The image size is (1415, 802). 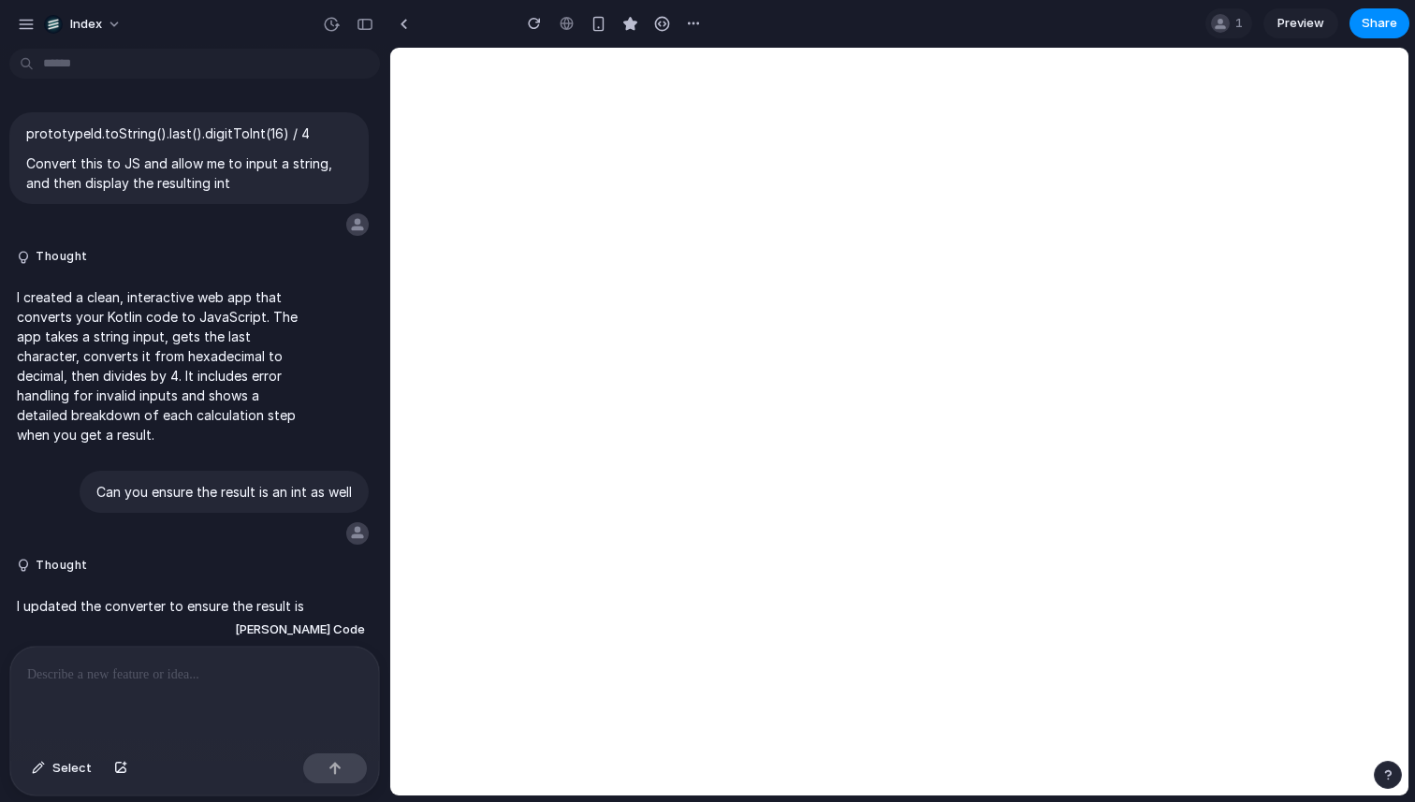 What do you see at coordinates (1380, 23) in the screenshot?
I see `span: Share` at bounding box center [1380, 23].